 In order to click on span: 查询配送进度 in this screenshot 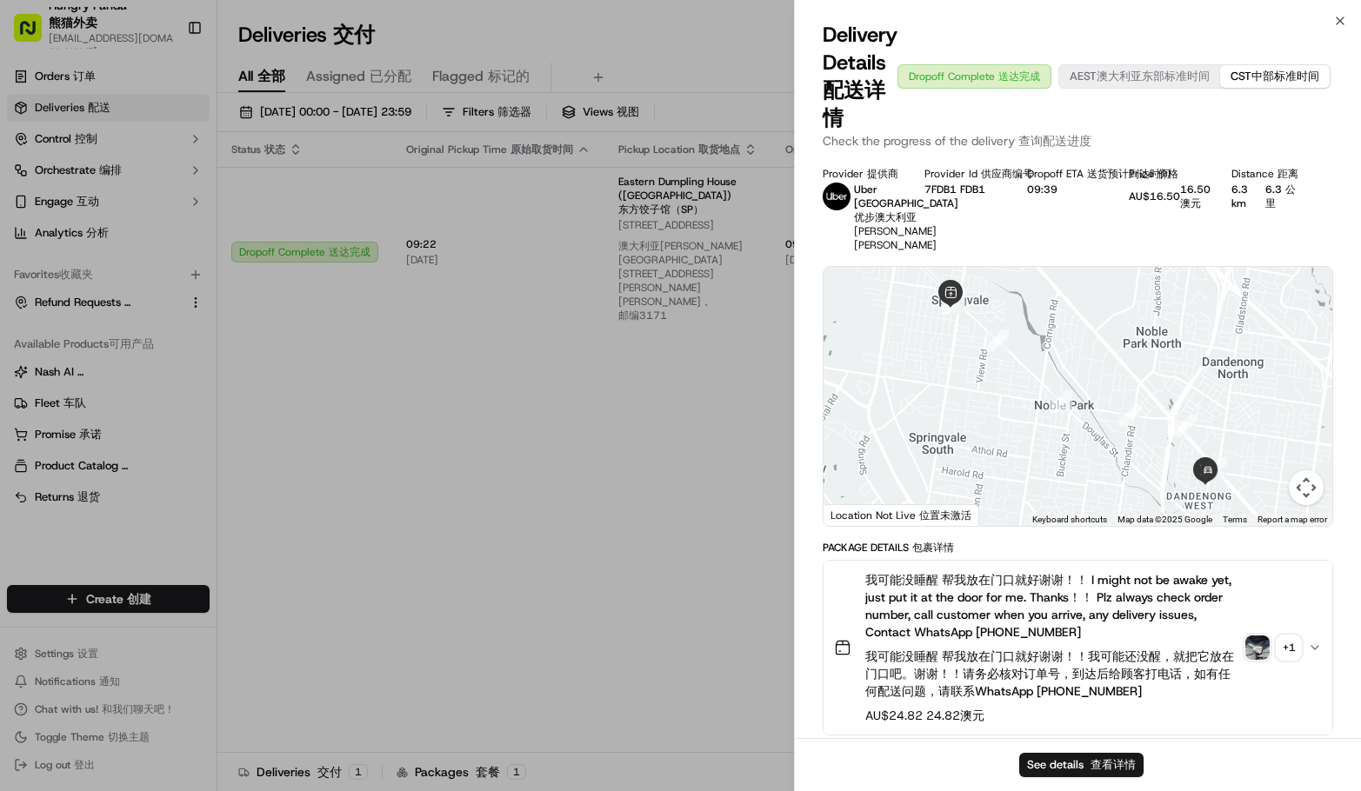, I will do `click(1055, 141)`.